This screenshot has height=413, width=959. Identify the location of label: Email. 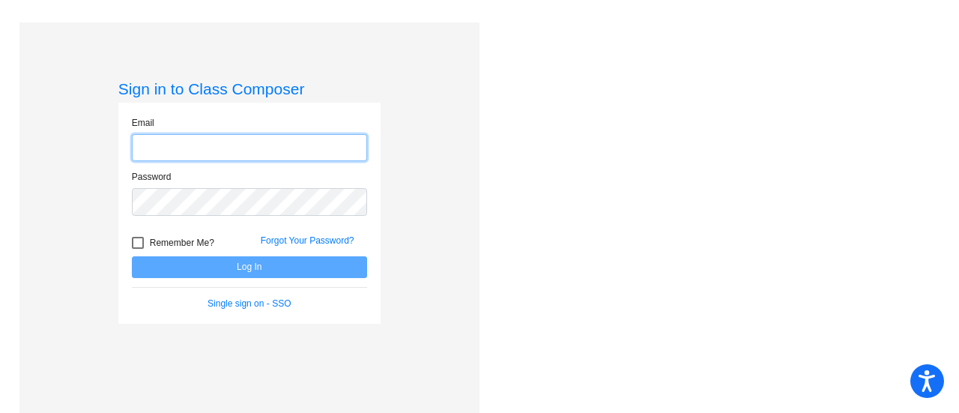
(143, 123).